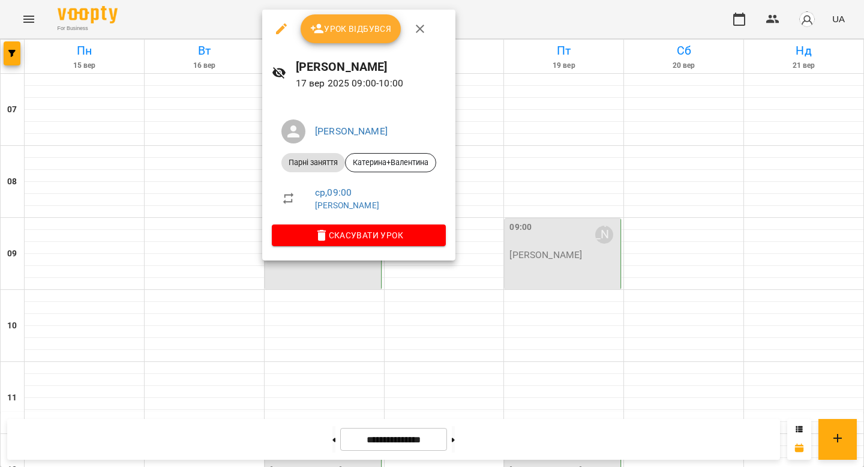 The image size is (864, 467). I want to click on span: Катерина+Валентина, so click(391, 163).